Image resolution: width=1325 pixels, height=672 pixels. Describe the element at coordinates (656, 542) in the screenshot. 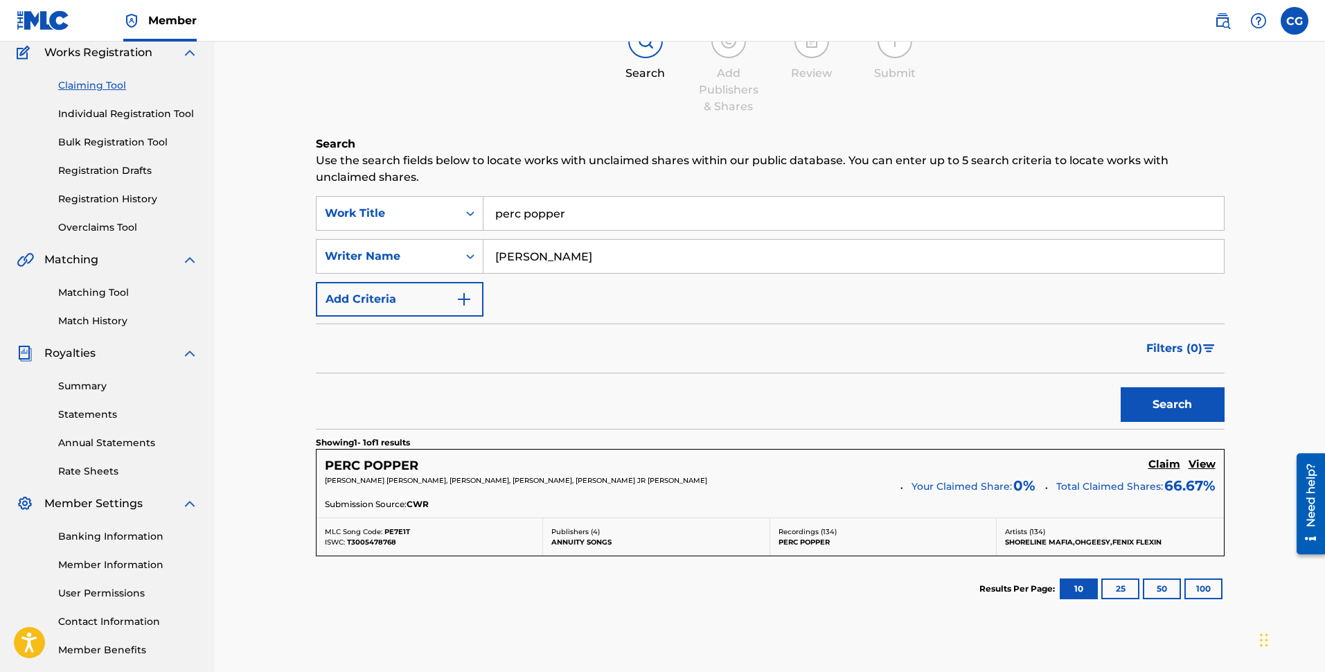

I see `p: ANNUITY SONGS` at that location.